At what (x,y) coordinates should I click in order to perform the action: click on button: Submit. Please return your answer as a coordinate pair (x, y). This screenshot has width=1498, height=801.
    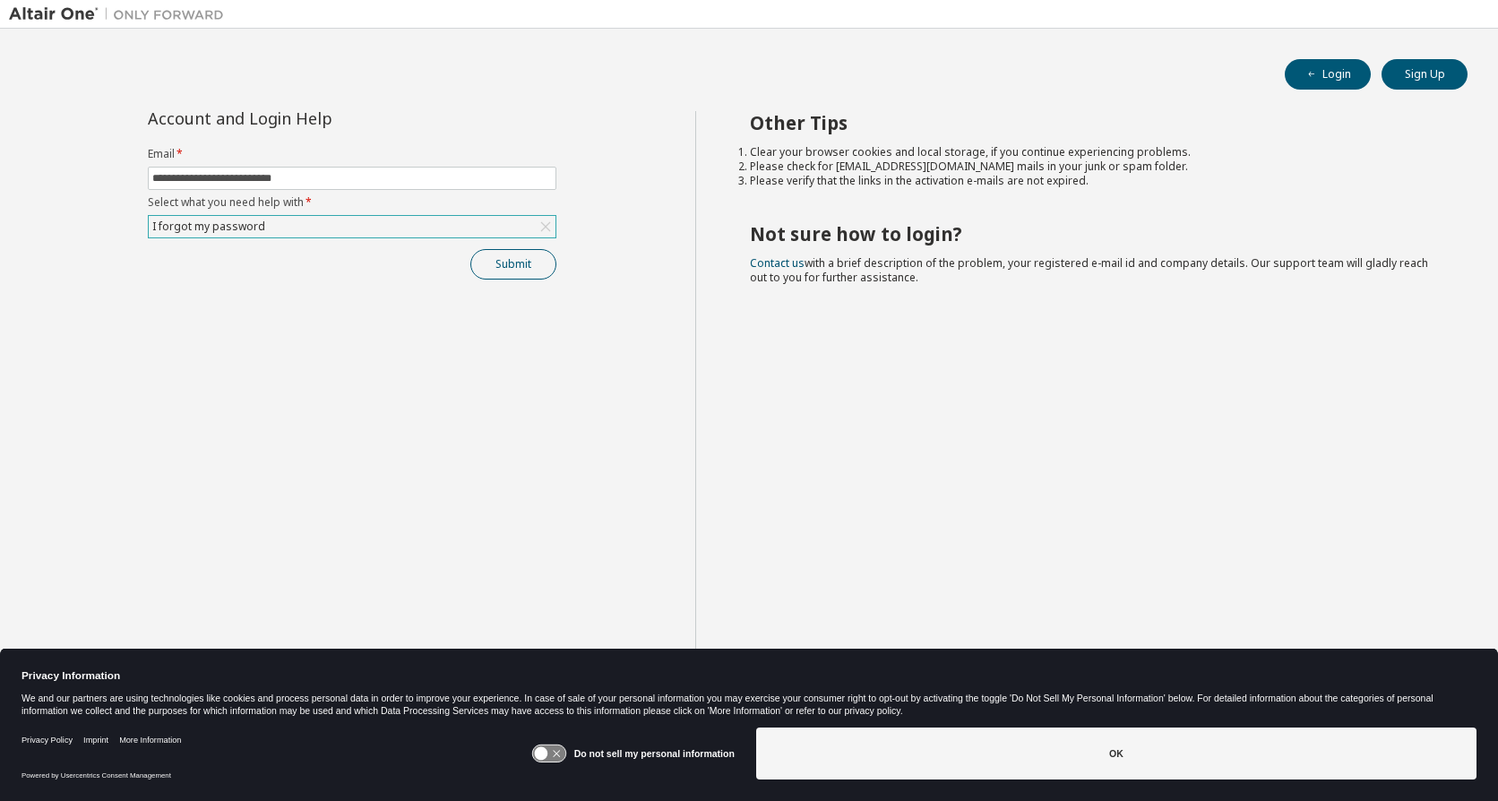
    Looking at the image, I should click on (513, 264).